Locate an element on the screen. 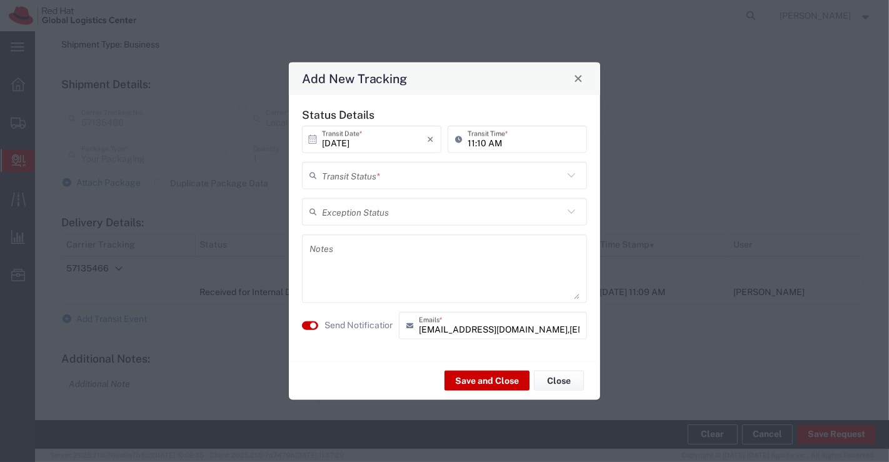  agx-label: Send Notification is located at coordinates (358, 325).